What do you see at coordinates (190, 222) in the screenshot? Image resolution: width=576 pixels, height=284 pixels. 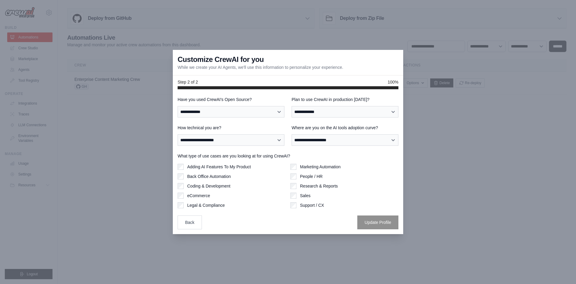 I see `button: Back` at bounding box center [190, 222].